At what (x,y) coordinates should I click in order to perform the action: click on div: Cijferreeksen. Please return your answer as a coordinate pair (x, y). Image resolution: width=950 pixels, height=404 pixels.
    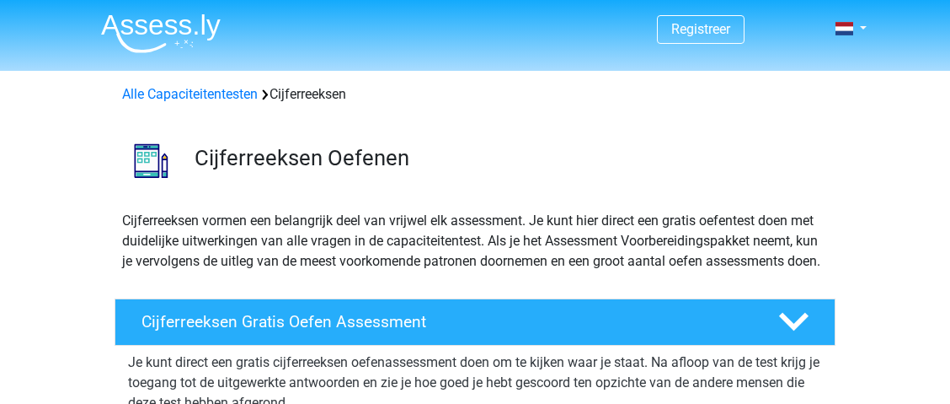
    Looking at the image, I should click on (475, 94).